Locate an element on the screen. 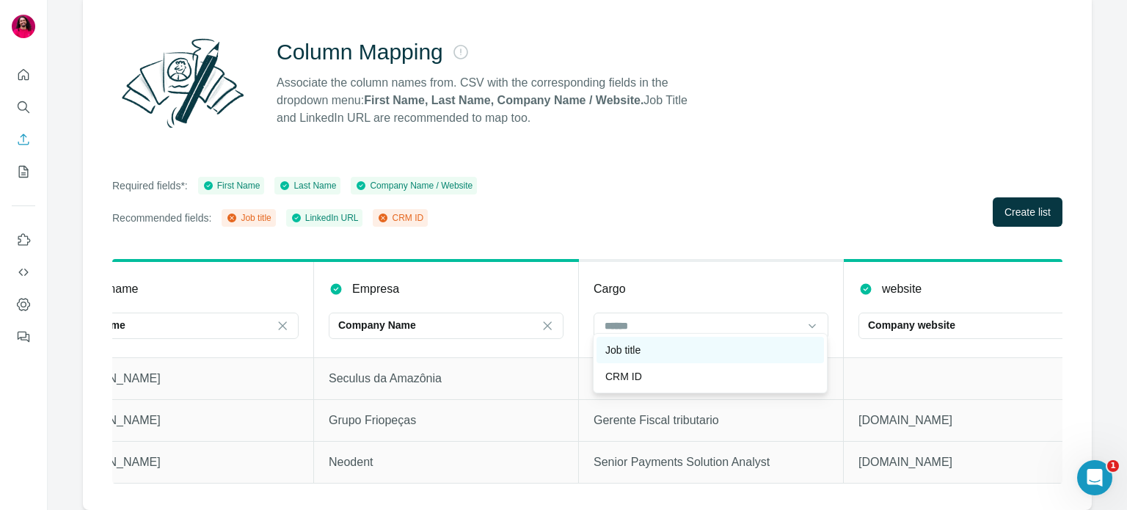  p: Company website is located at coordinates (911, 325).